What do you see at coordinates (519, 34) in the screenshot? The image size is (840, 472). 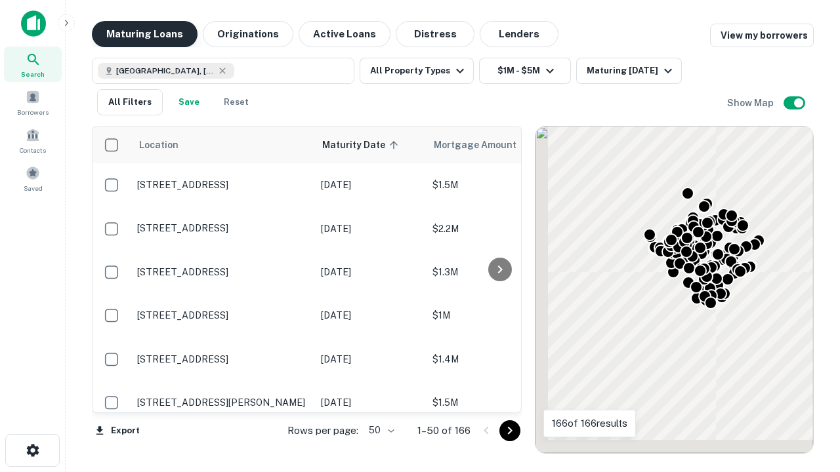 I see `button: Lenders` at bounding box center [519, 34].